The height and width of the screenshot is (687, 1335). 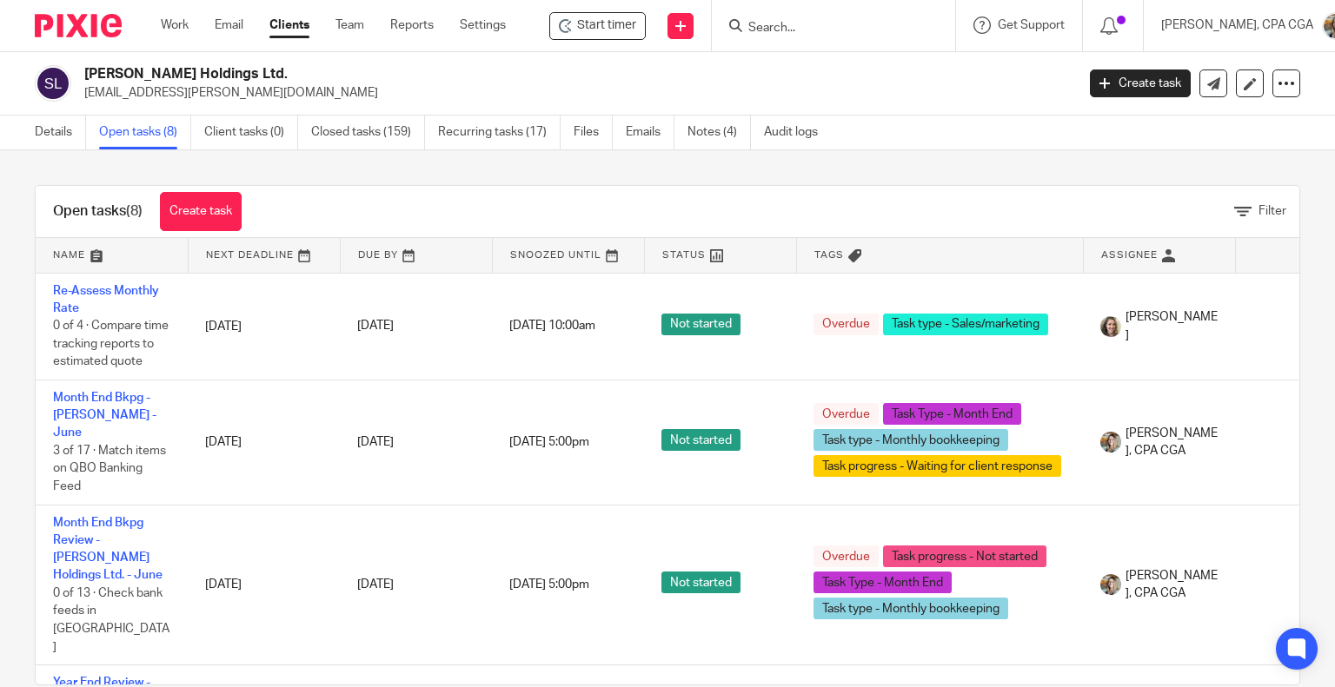 I want to click on span: Task progress - Waiting for client response, so click(x=937, y=466).